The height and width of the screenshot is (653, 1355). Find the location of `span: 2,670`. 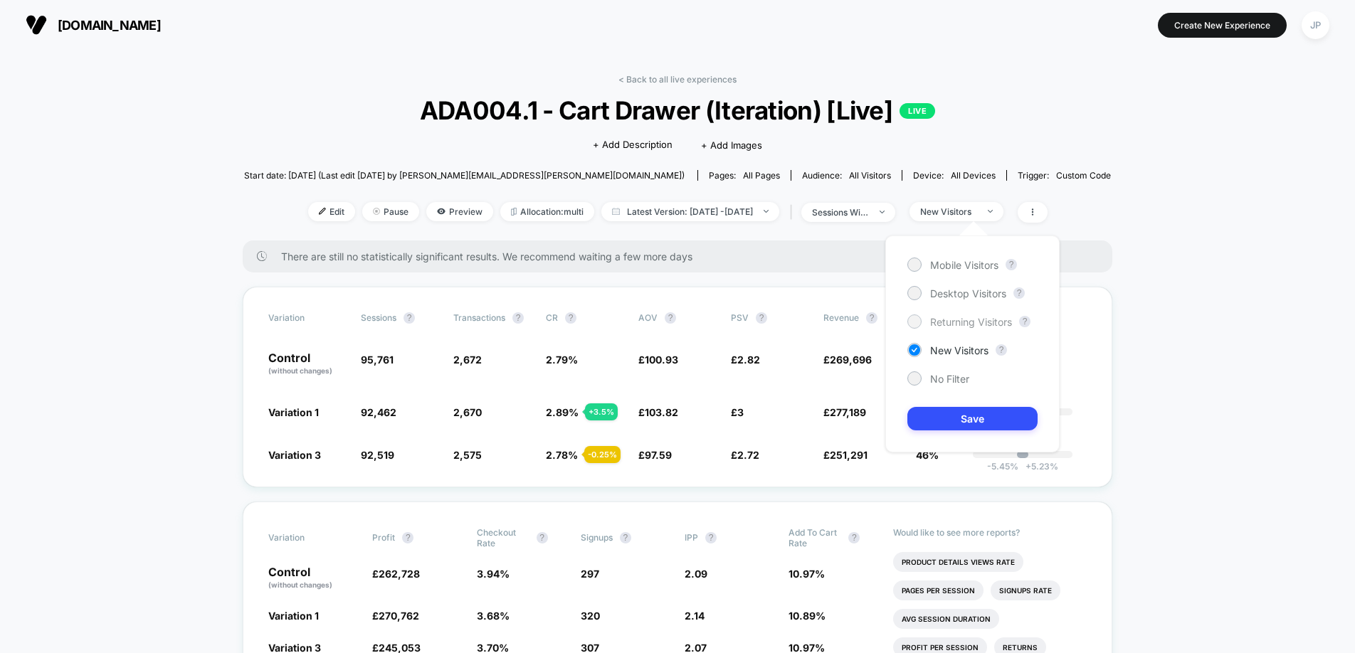

span: 2,670 is located at coordinates (467, 412).